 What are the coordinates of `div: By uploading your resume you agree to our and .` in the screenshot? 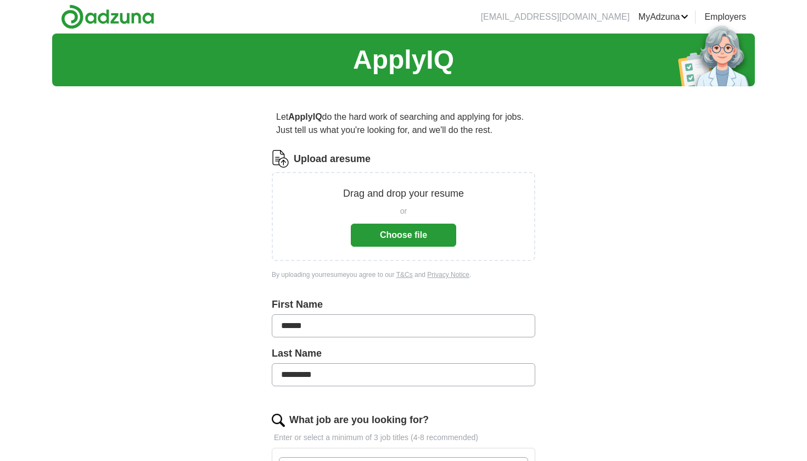 It's located at (404, 275).